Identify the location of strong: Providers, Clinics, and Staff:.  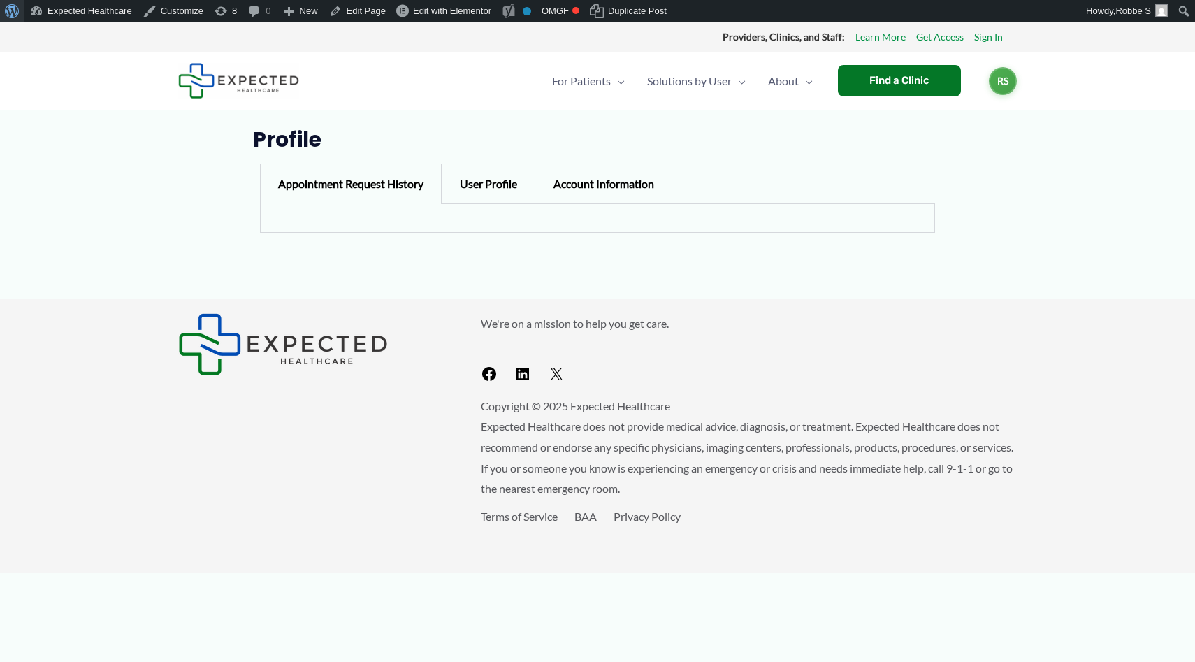
(784, 36).